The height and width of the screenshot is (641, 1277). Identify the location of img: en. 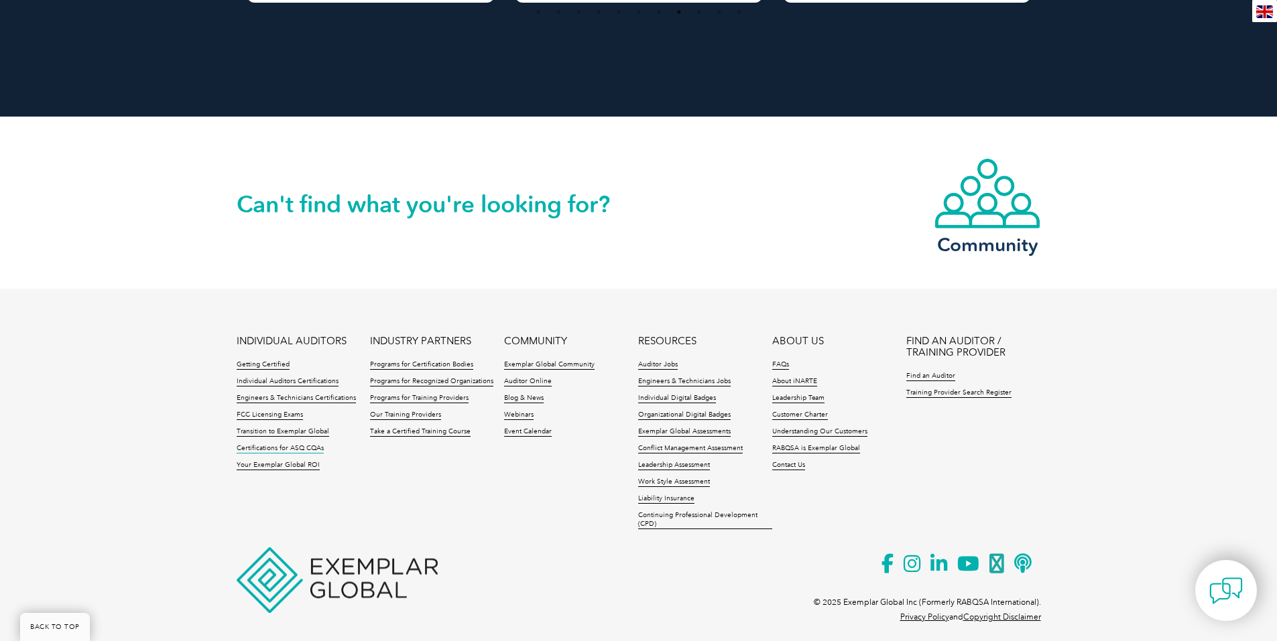
(1264, 11).